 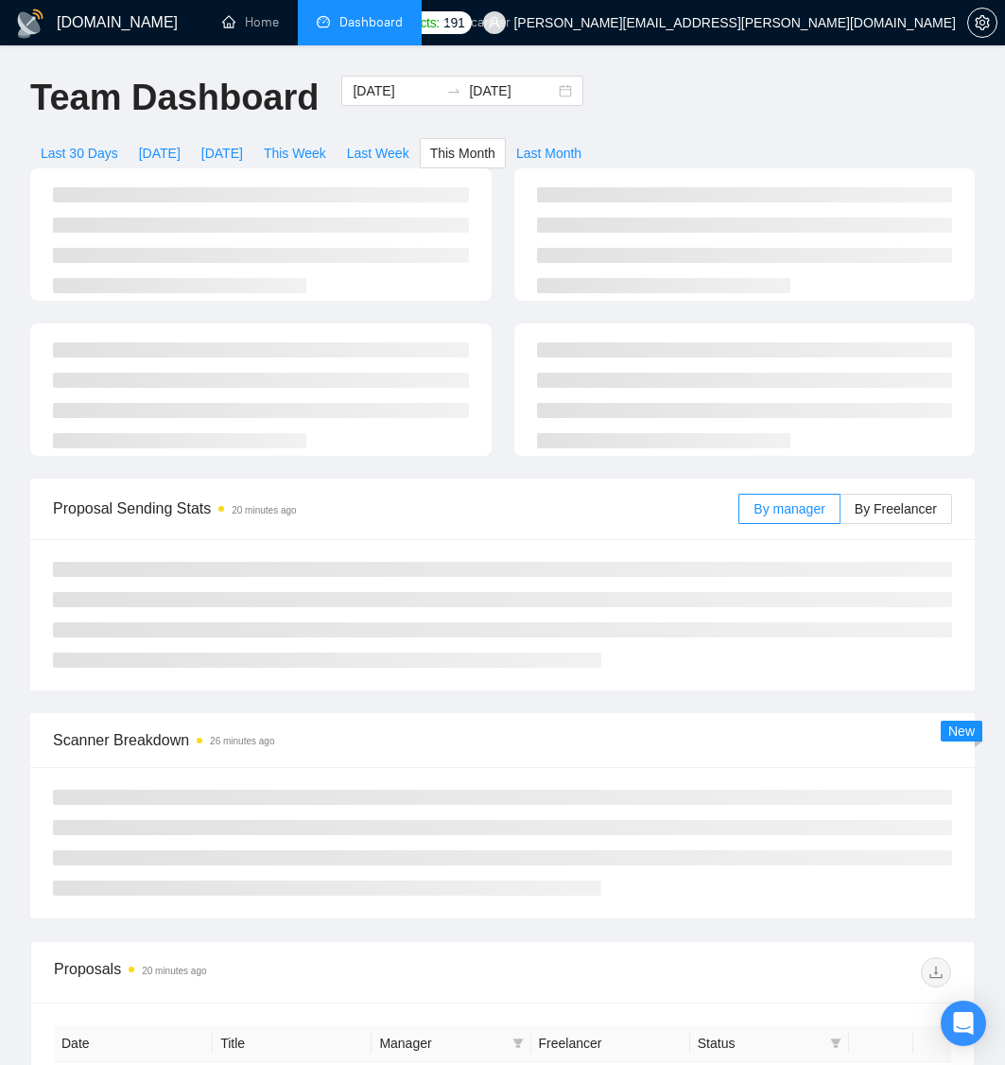 What do you see at coordinates (378, 153) in the screenshot?
I see `button: Last Week` at bounding box center [378, 153].